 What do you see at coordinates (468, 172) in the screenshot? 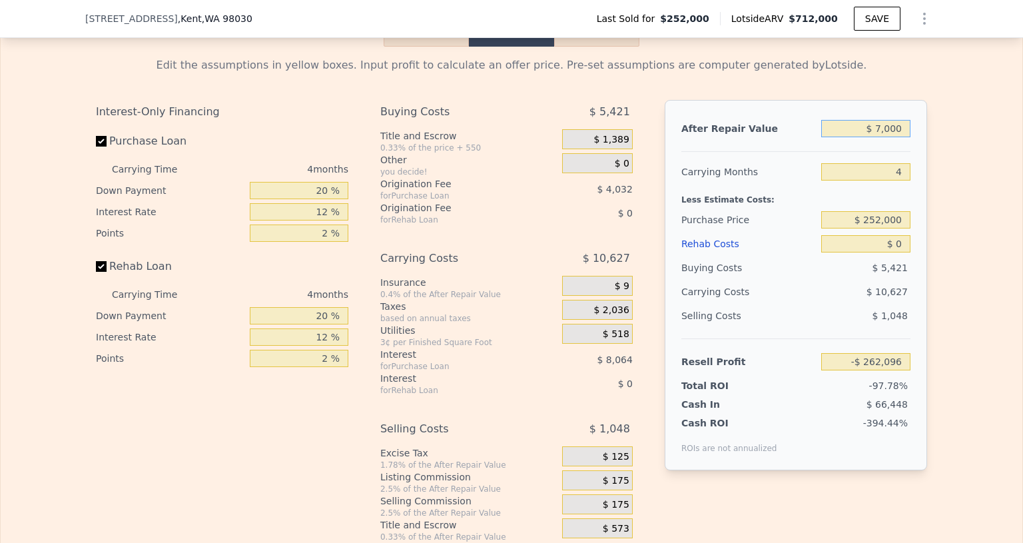
I see `div: you decide!` at bounding box center [468, 172].